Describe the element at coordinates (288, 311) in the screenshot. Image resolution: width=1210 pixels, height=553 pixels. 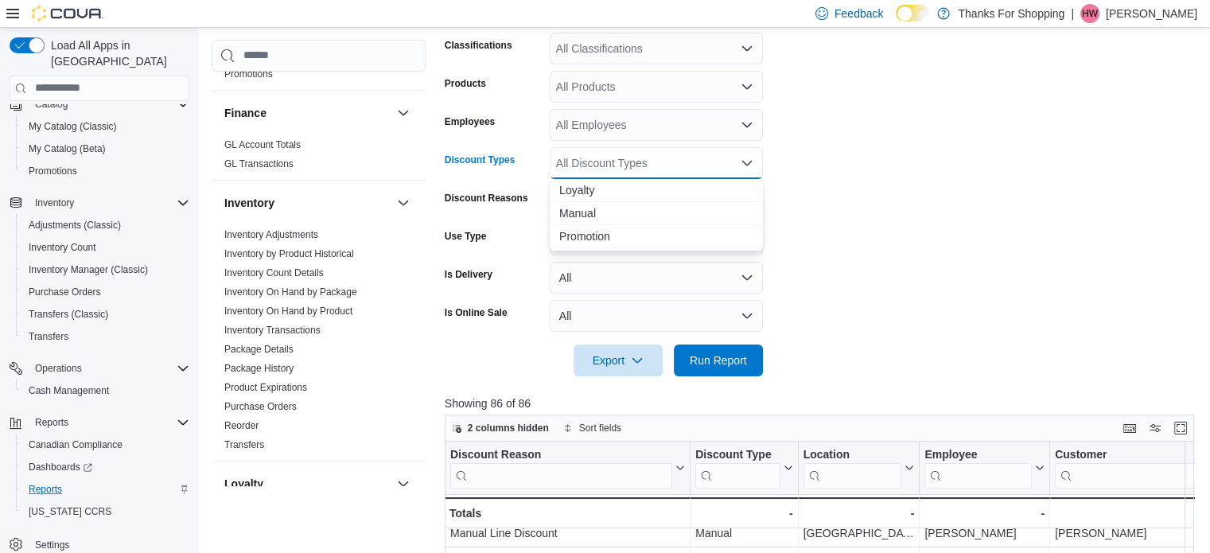
I see `a: Inventory On Hand by Product` at that location.